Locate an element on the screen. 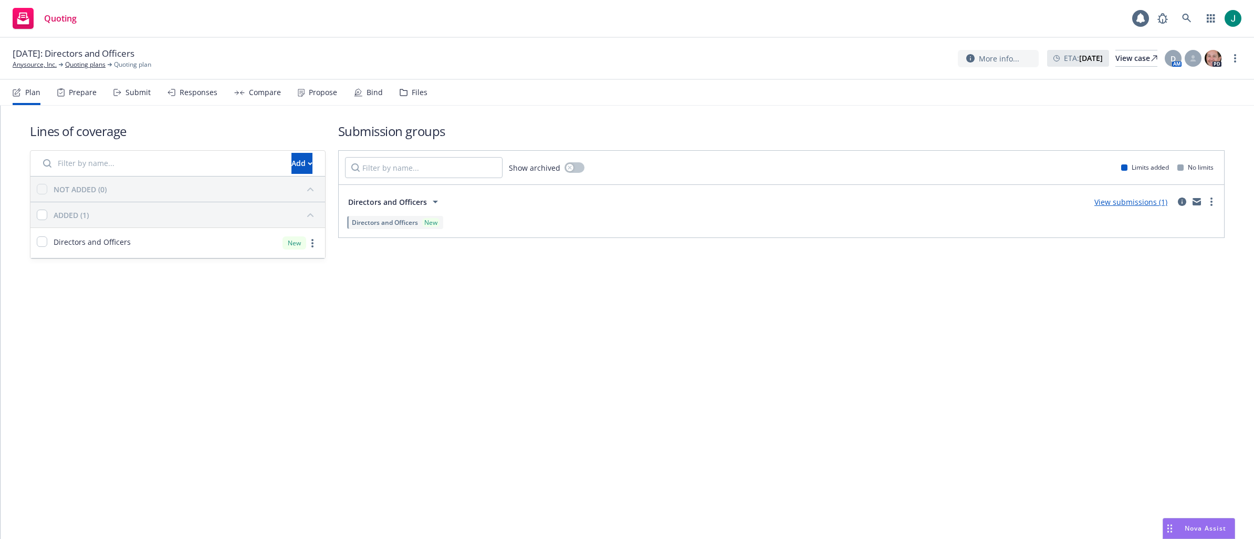 The height and width of the screenshot is (539, 1254). span: Show archived is located at coordinates (535, 167).